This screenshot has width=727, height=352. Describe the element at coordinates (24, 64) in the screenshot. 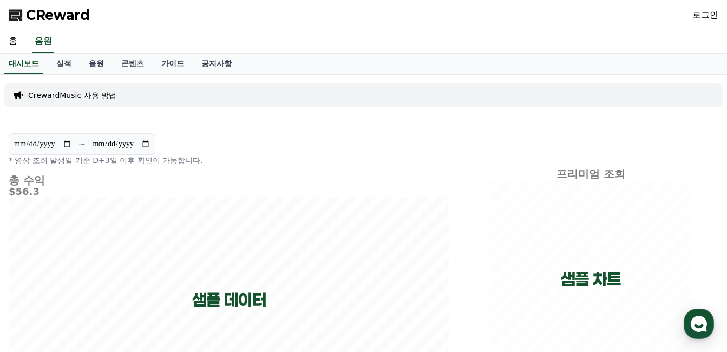

I see `a: 대시보드` at that location.